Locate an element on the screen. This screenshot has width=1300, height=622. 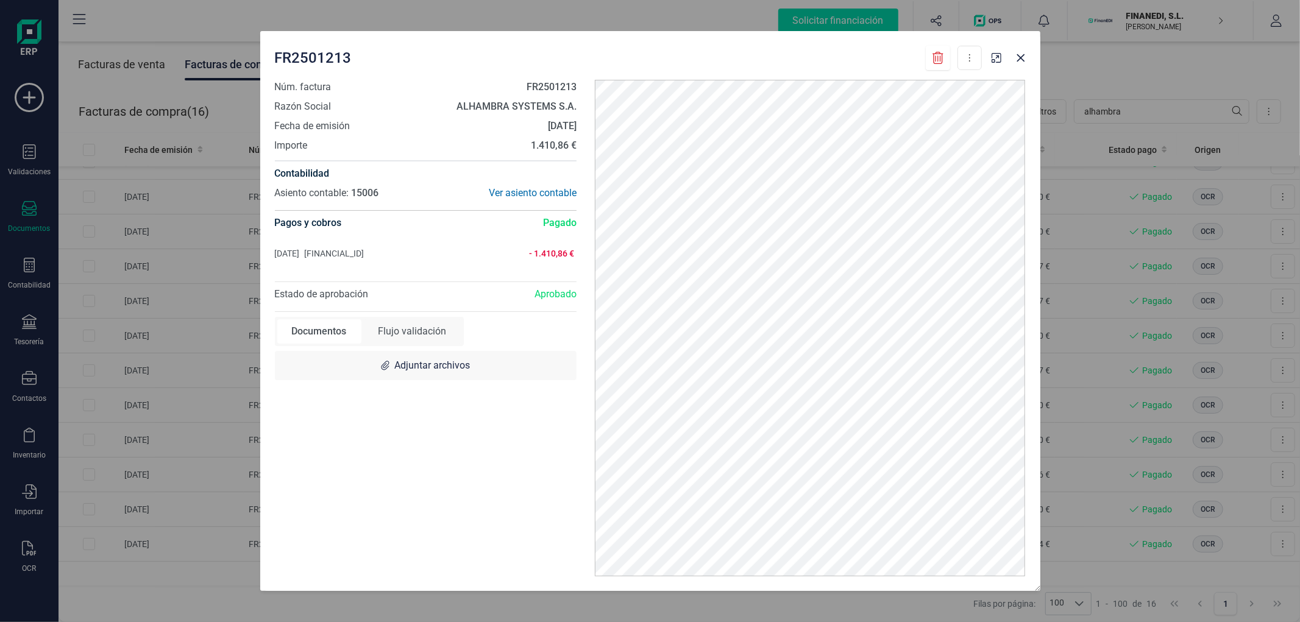
strong: 1.410,86 € is located at coordinates (553, 145).